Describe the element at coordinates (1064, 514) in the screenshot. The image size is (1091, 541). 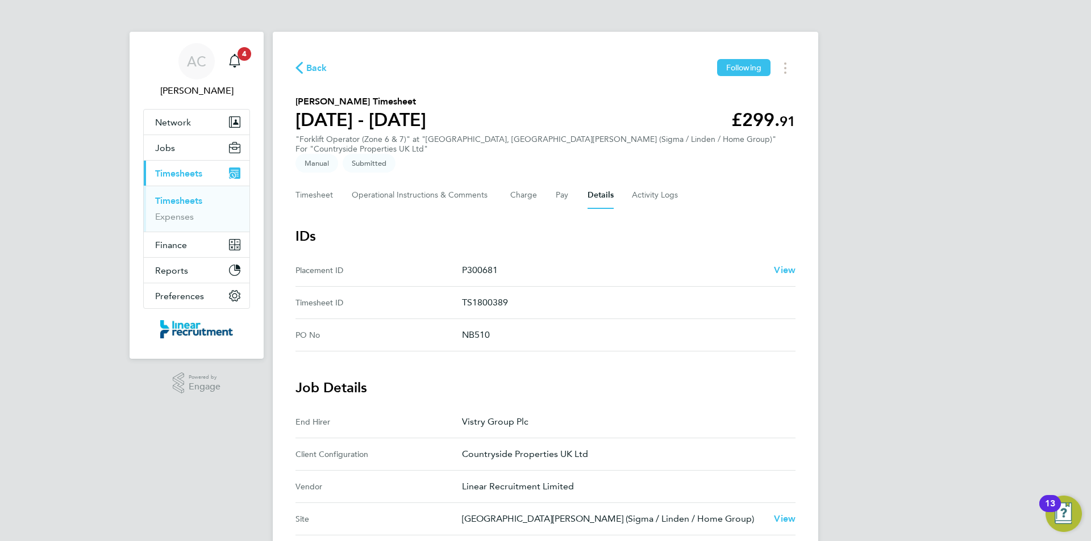
I see `button: Open Resource Center, 13 new notifications` at that location.